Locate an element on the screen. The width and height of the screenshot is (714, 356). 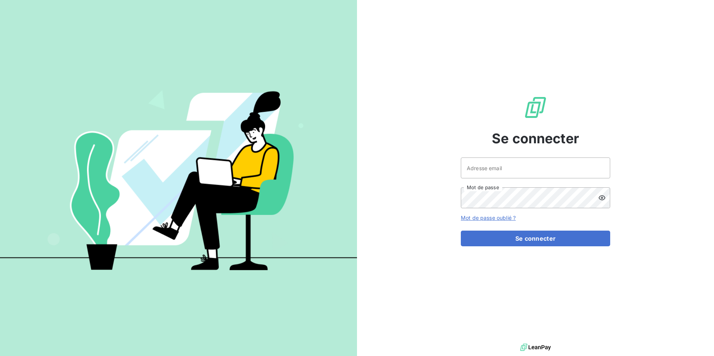
input: placeholder is located at coordinates (536, 168).